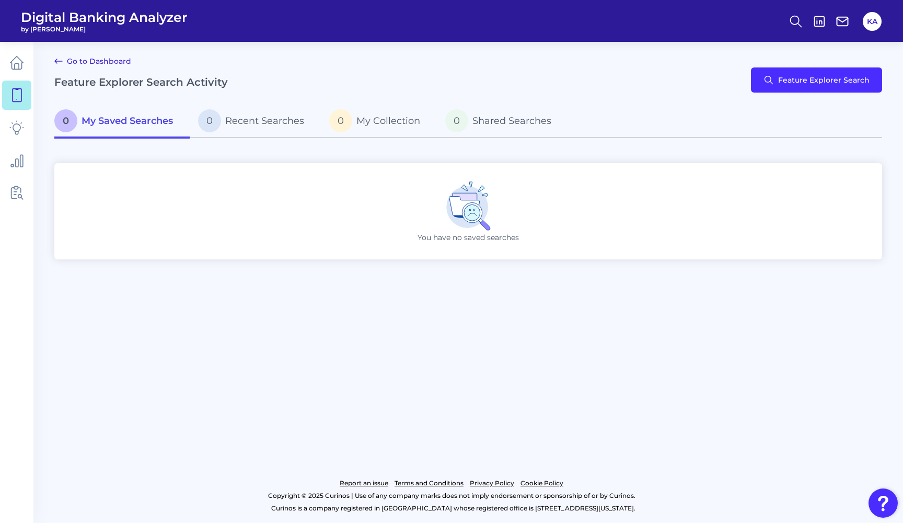 Image resolution: width=903 pixels, height=523 pixels. Describe the element at coordinates (873, 21) in the screenshot. I see `button: KA` at that location.